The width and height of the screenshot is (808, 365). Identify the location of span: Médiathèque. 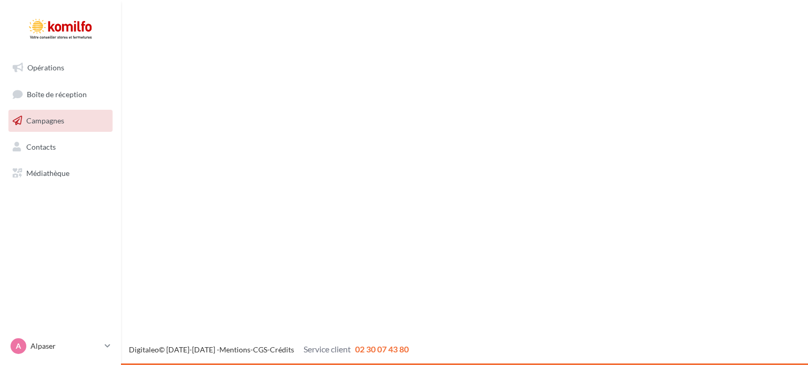
(48, 172).